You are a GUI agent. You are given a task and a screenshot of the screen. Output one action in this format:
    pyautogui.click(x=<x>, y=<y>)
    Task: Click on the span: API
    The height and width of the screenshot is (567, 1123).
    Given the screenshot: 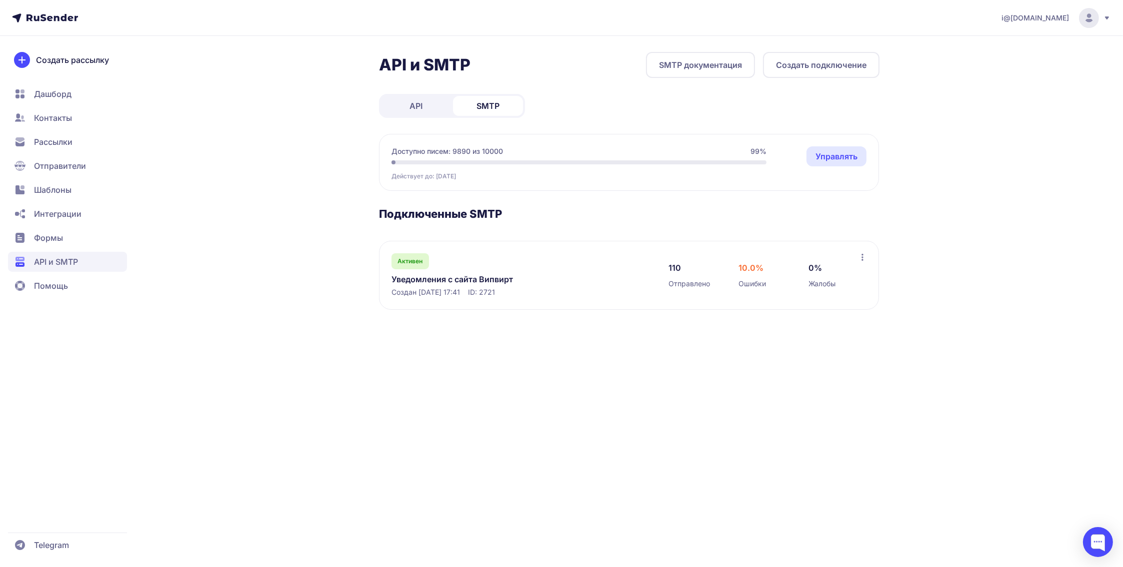 What is the action you would take?
    pyautogui.click(x=416, y=106)
    